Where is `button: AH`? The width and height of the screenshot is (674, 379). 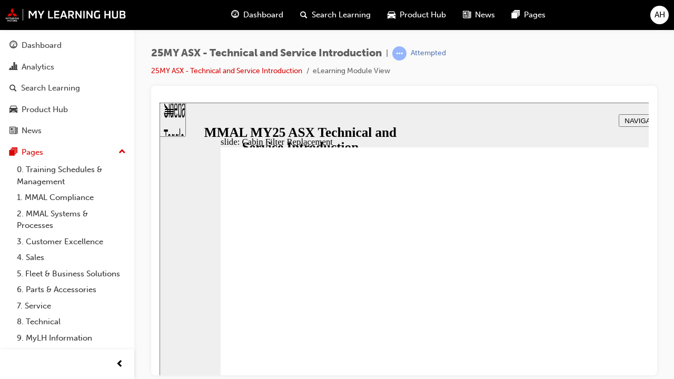 button: AH is located at coordinates (660, 15).